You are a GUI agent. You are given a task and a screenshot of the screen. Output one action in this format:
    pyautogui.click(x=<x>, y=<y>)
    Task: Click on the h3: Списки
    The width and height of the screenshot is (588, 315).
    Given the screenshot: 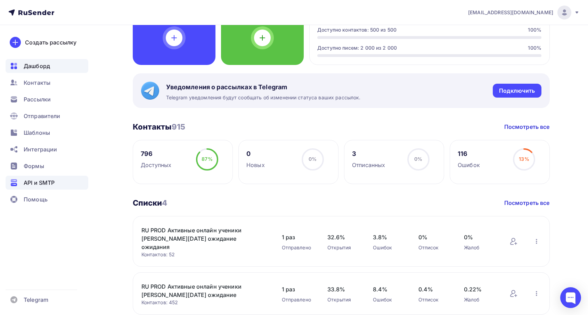 What is the action you would take?
    pyautogui.click(x=150, y=203)
    